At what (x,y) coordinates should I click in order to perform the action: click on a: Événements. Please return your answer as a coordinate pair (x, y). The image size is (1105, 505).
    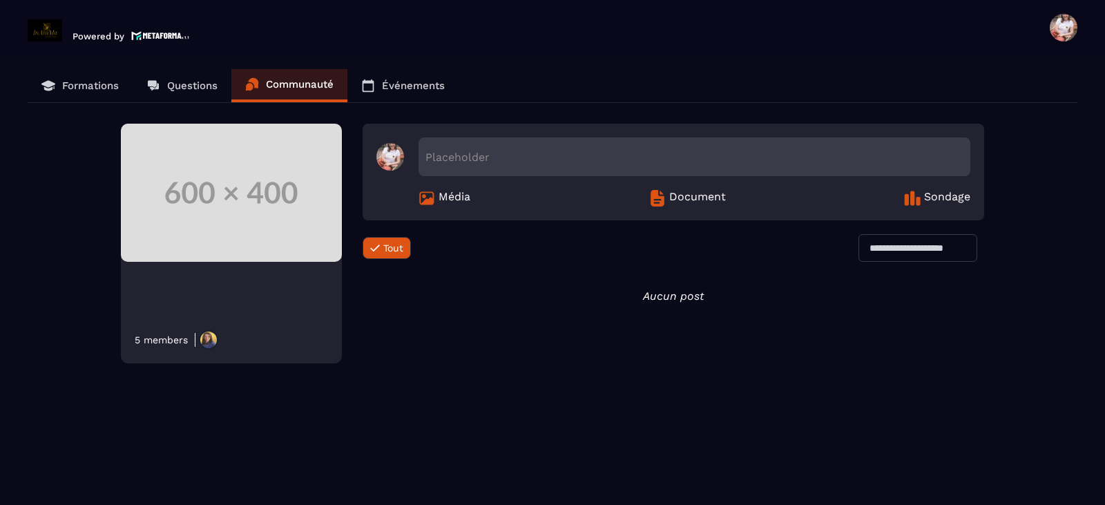
    Looking at the image, I should click on (403, 86).